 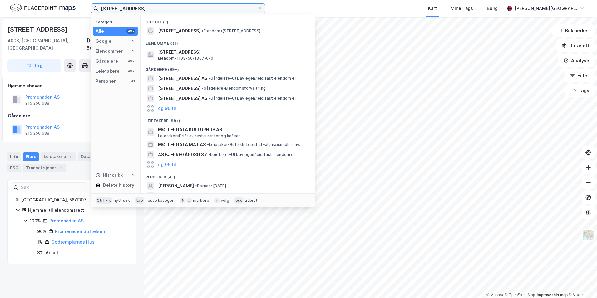 I want to click on div: Kontrollprogram for chat, so click(x=581, y=283).